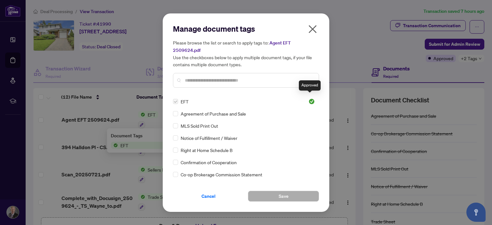 The width and height of the screenshot is (492, 225). What do you see at coordinates (209, 196) in the screenshot?
I see `button: Cancel` at bounding box center [209, 196].